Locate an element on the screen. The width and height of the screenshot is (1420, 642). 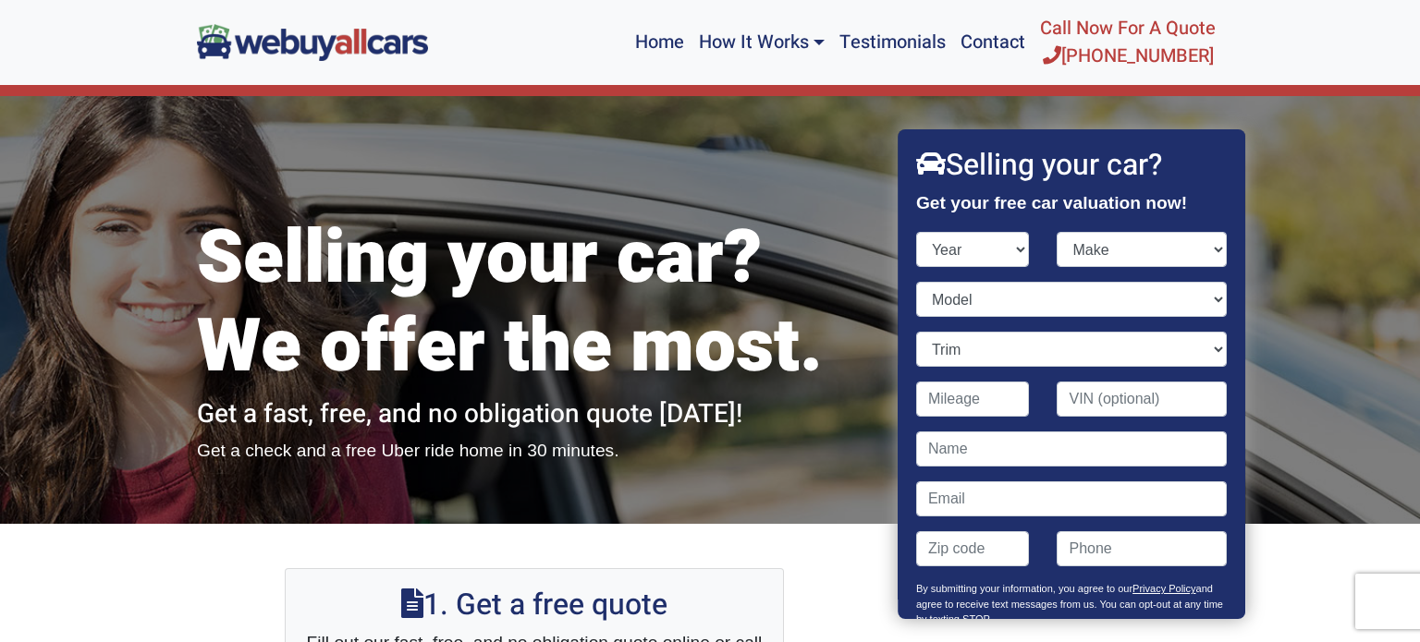
a: Testimonials is located at coordinates (892, 43).